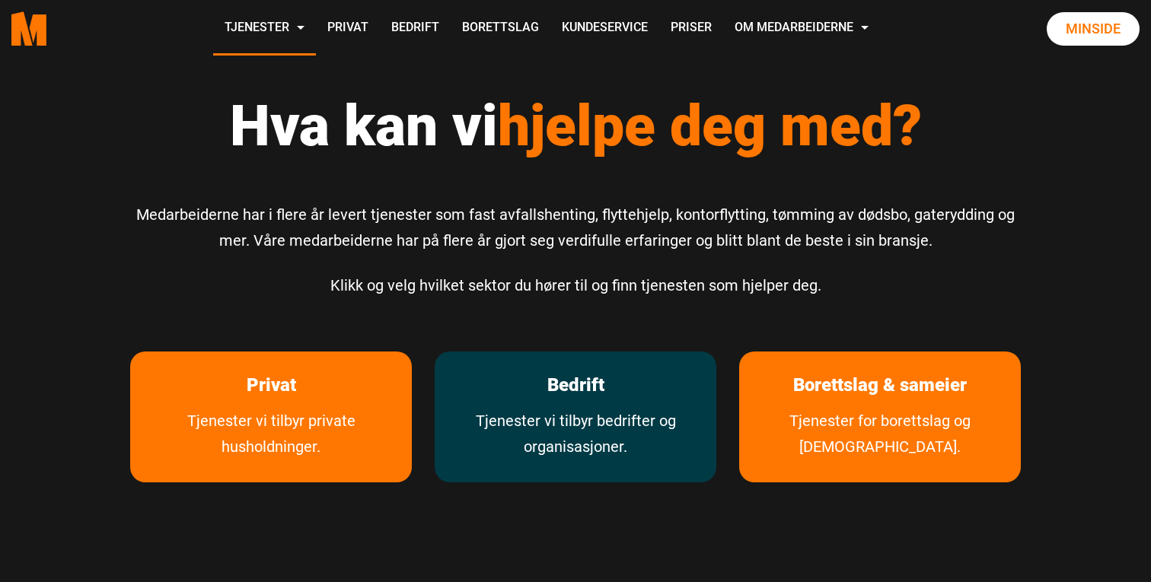 Image resolution: width=1151 pixels, height=582 pixels. Describe the element at coordinates (271, 385) in the screenshot. I see `a: les mer om Privat` at that location.